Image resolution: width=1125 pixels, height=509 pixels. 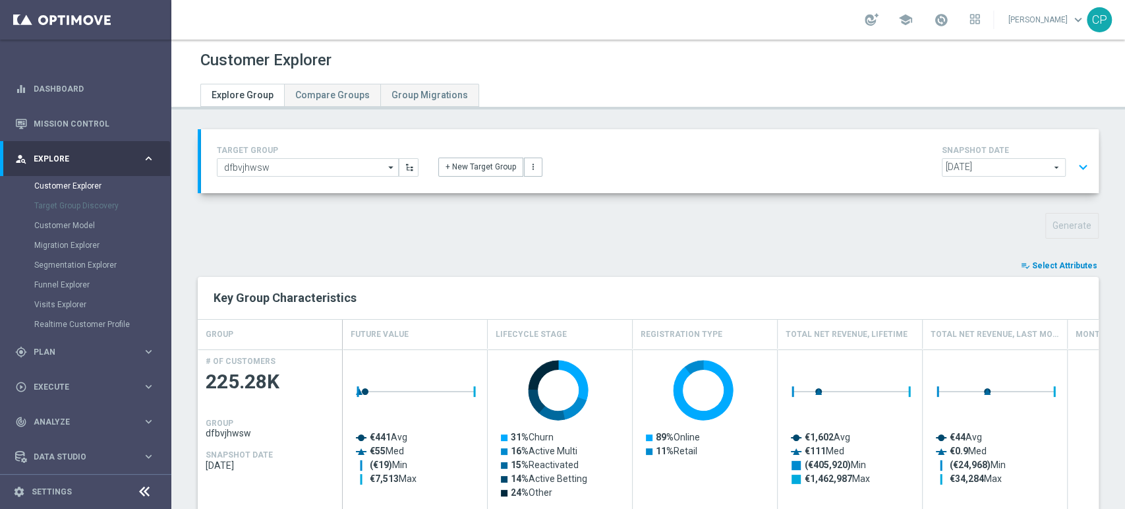 What do you see at coordinates (970, 465) in the screenshot?
I see `tspan: (€24,968)` at bounding box center [970, 465].